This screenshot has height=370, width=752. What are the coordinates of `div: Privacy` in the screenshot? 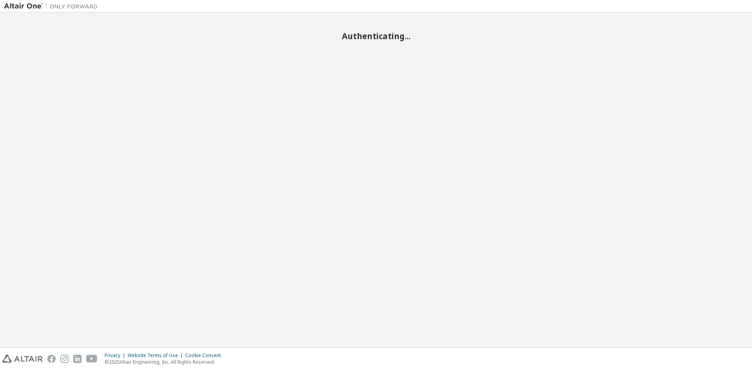 It's located at (116, 356).